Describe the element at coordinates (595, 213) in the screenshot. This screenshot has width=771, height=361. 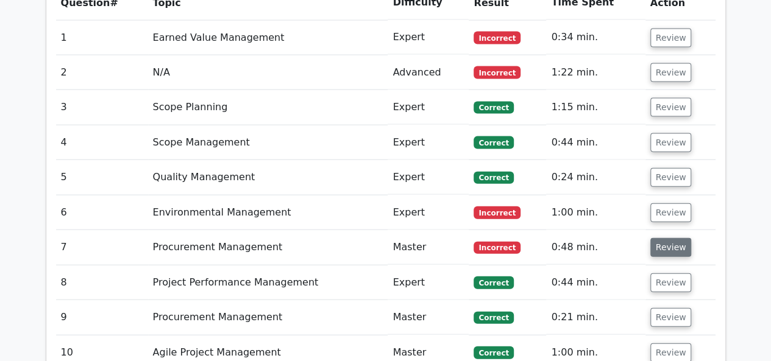
I see `td: 1:00 min.` at that location.